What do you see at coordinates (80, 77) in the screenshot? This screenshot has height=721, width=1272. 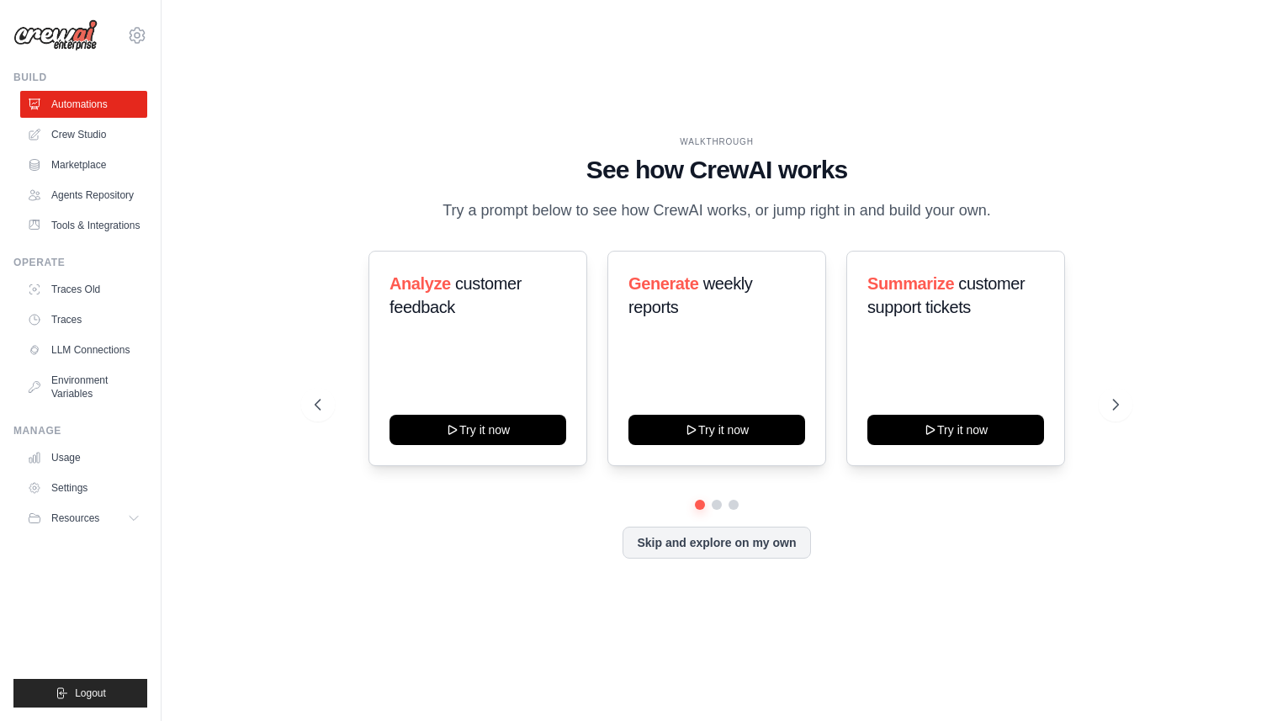 I see `div: Build` at bounding box center [80, 77].